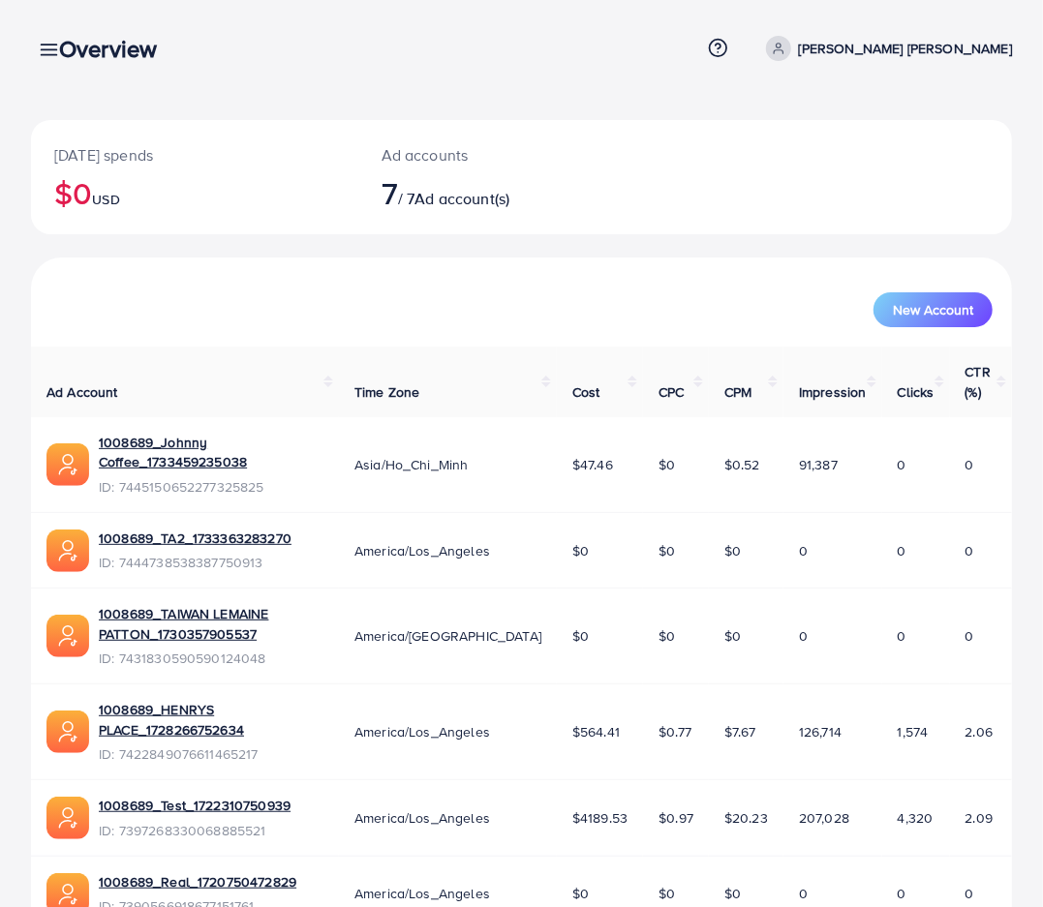  What do you see at coordinates (211, 754) in the screenshot?
I see `span: ID: 7422849076611465217` at bounding box center [211, 754].